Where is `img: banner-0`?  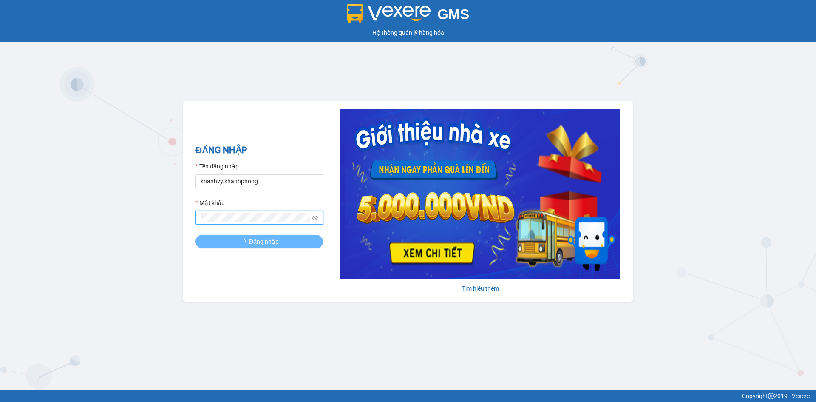
img: banner-0 is located at coordinates (480, 194).